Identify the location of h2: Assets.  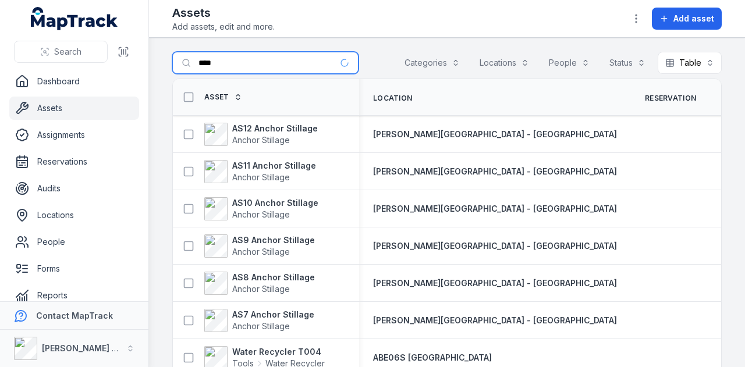
(224, 13).